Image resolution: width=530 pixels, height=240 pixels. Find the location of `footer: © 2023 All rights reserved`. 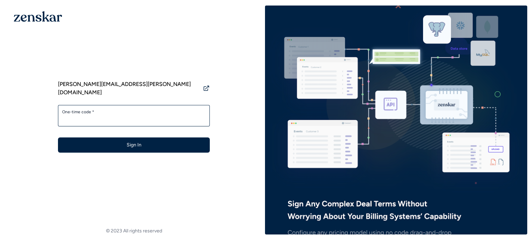

footer: © 2023 All rights reserved is located at coordinates (134, 231).